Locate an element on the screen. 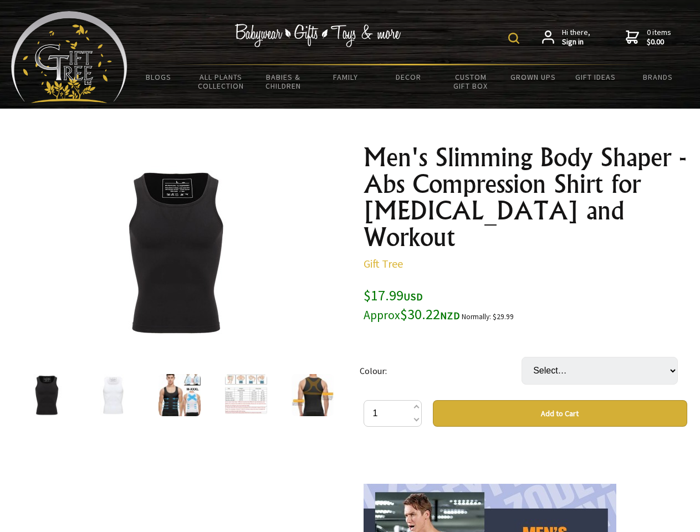  img: Babyware - Gifts - Toys and more... is located at coordinates (69, 57).